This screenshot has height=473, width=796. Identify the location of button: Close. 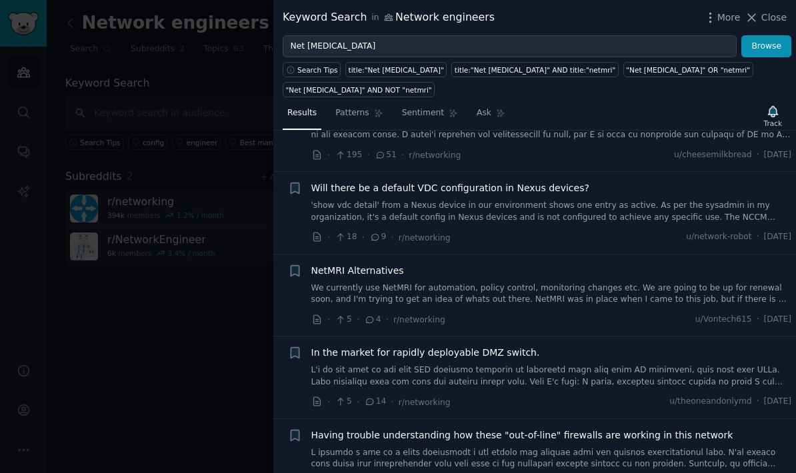
(766, 17).